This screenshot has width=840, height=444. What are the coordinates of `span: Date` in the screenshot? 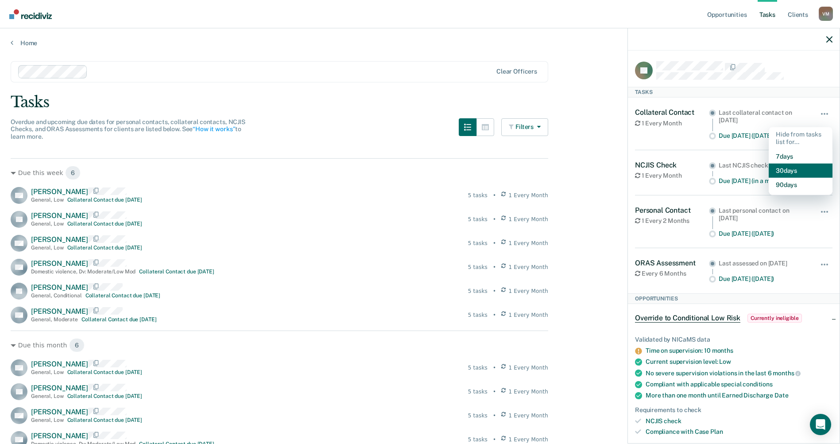 It's located at (781, 395).